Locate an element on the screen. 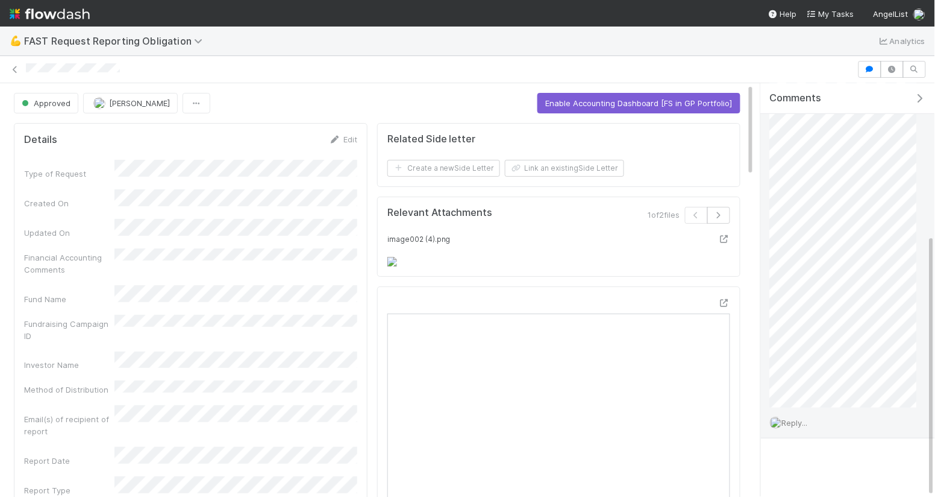 The width and height of the screenshot is (935, 497). span: My Tasks is located at coordinates (830, 14).